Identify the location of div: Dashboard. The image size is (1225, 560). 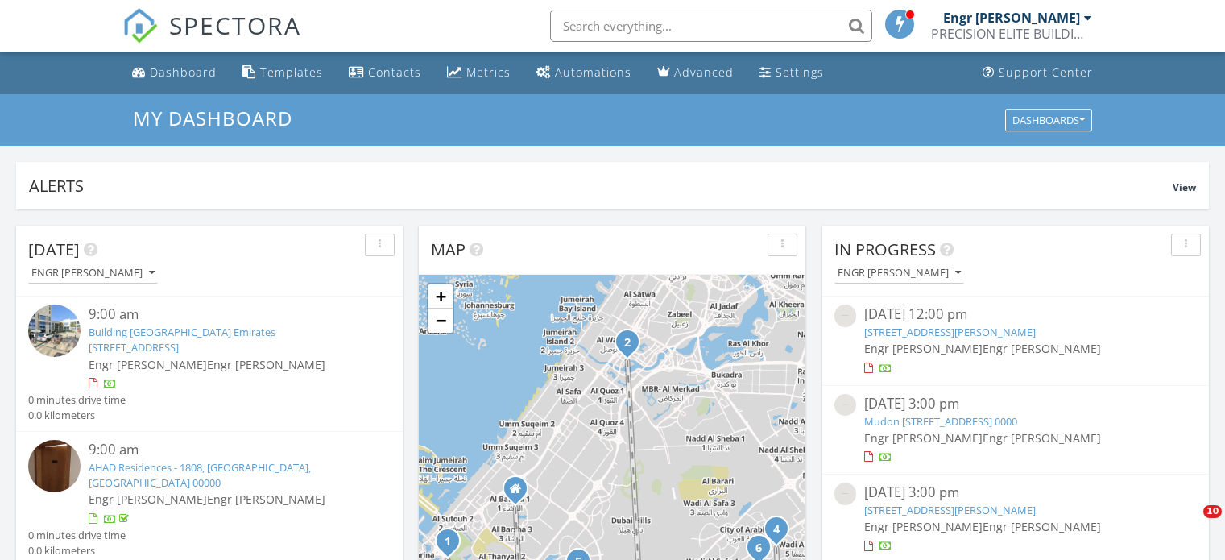
(183, 72).